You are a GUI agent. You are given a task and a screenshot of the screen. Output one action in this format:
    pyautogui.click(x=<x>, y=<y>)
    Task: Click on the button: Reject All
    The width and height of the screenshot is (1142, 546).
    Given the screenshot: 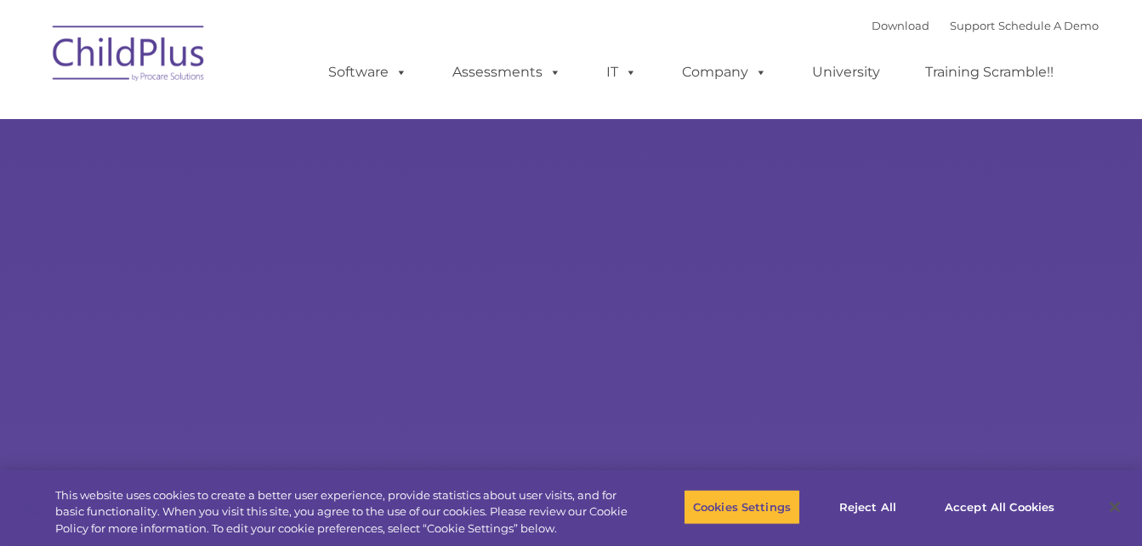 What is the action you would take?
    pyautogui.click(x=867, y=507)
    